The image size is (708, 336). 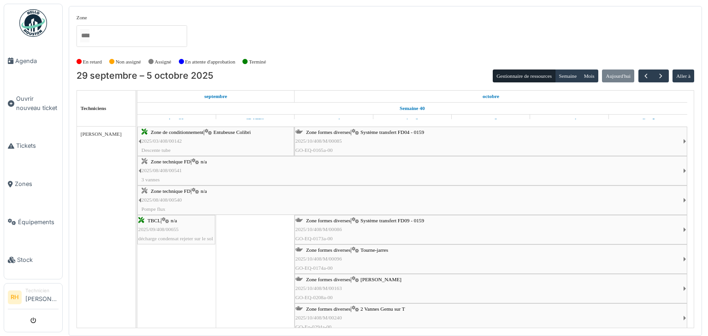 I want to click on a: Stock, so click(x=33, y=260).